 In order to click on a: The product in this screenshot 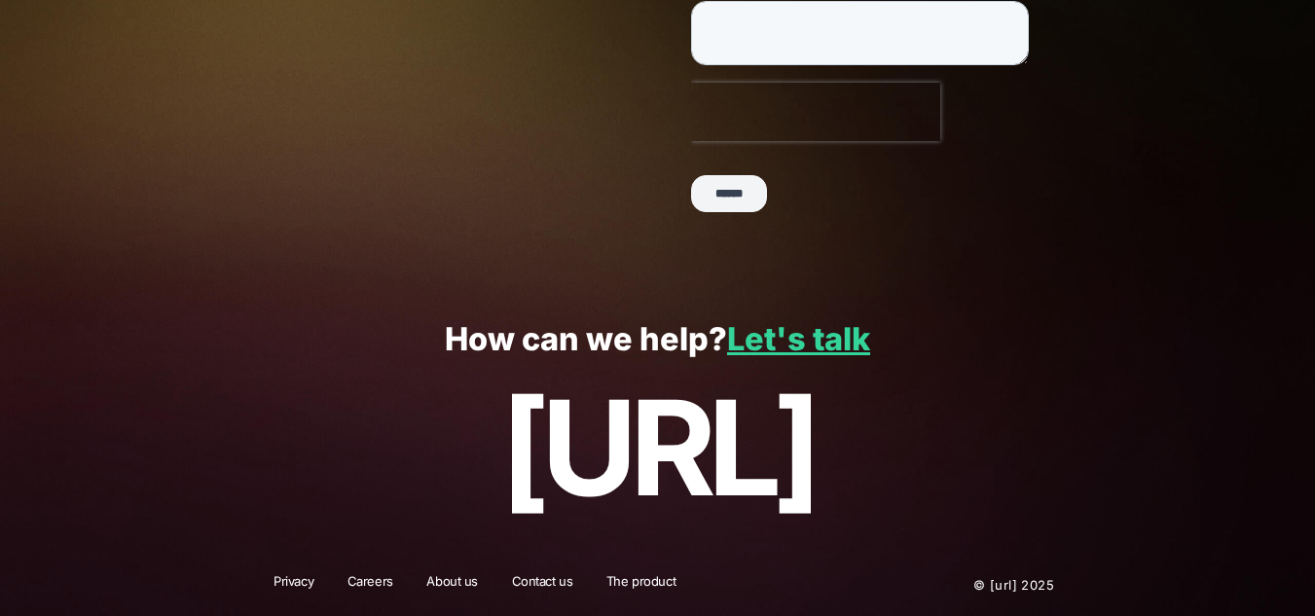, I will do `click(640, 585)`.